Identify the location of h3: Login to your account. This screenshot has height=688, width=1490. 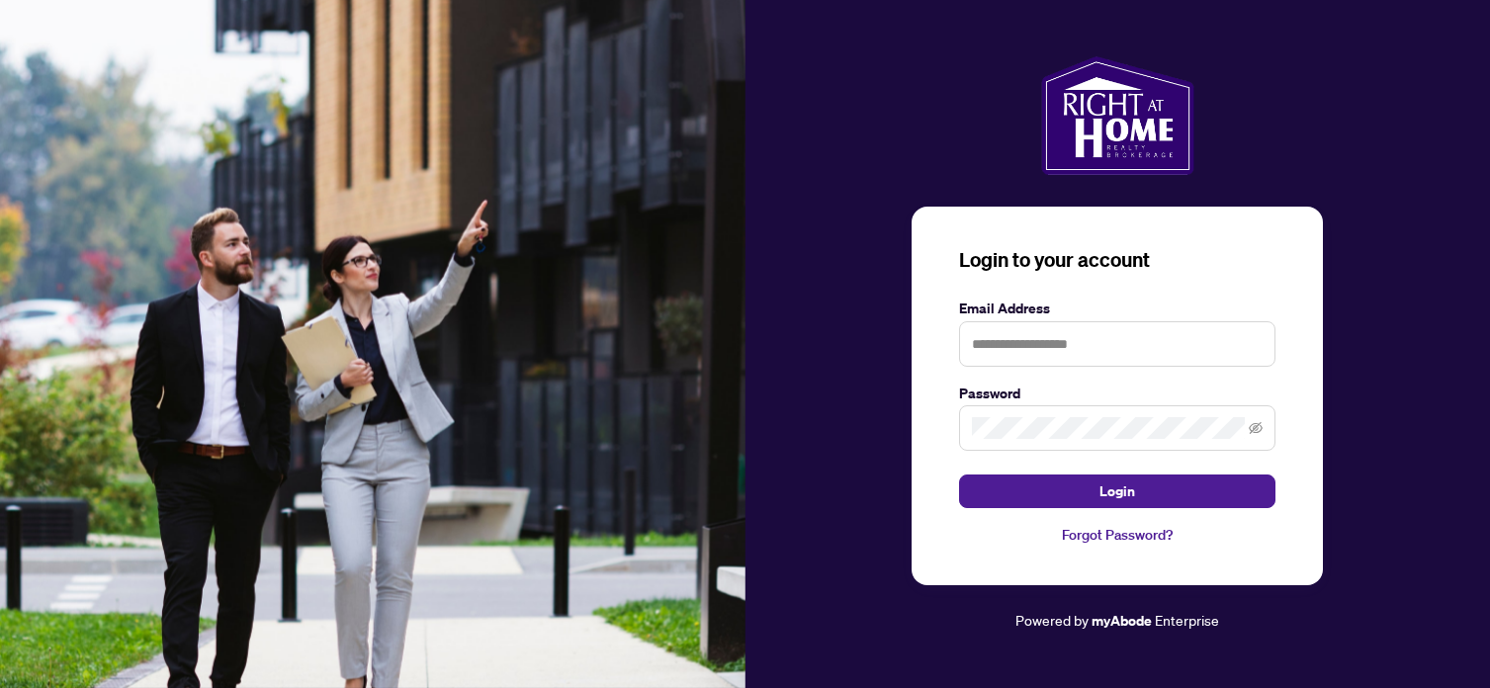
(1117, 260).